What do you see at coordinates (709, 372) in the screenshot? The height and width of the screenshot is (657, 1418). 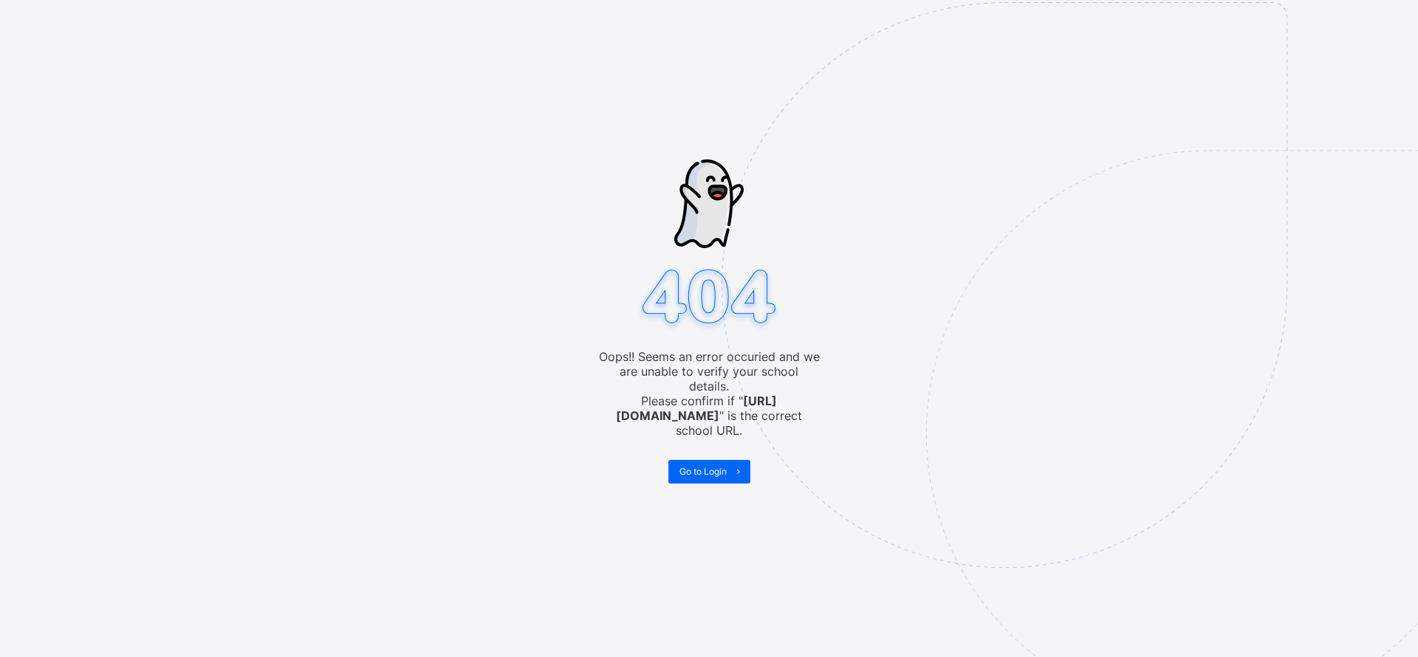 I see `span: Oops!! Seems an error occuried and we are unable to verify your school details.` at bounding box center [709, 372].